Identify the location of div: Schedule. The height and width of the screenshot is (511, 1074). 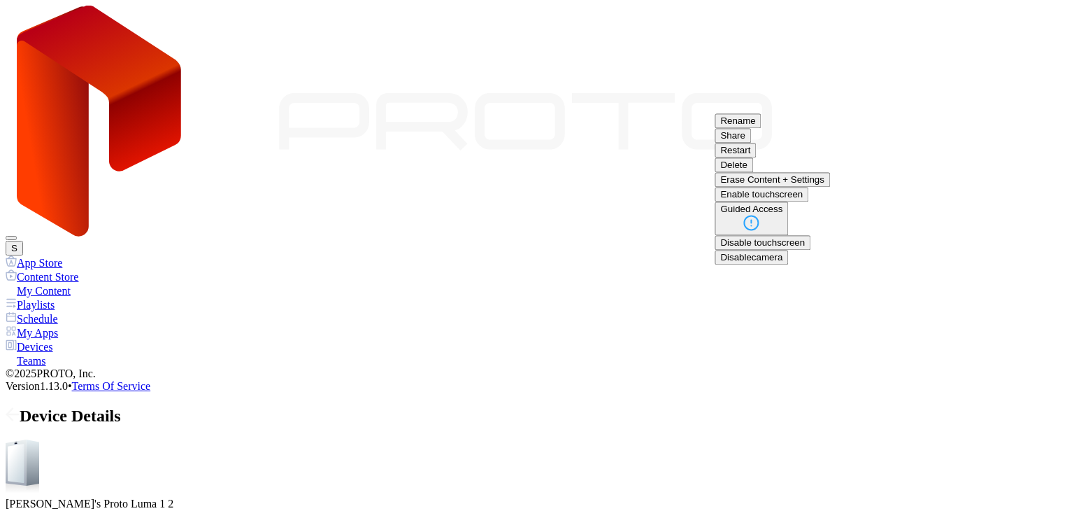
(537, 318).